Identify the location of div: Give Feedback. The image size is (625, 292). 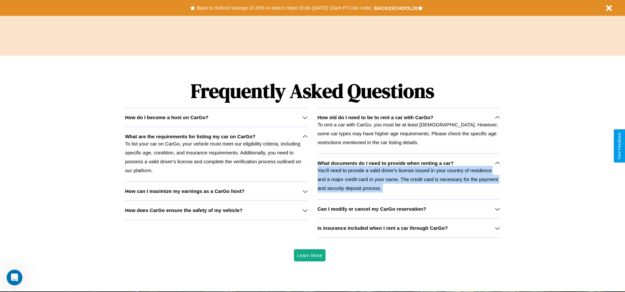
(619, 146).